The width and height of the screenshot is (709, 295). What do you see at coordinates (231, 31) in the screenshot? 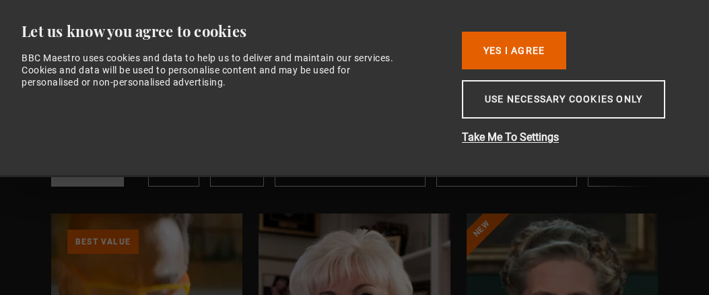
I see `div: Let us know you agree to cookies` at bounding box center [231, 31].